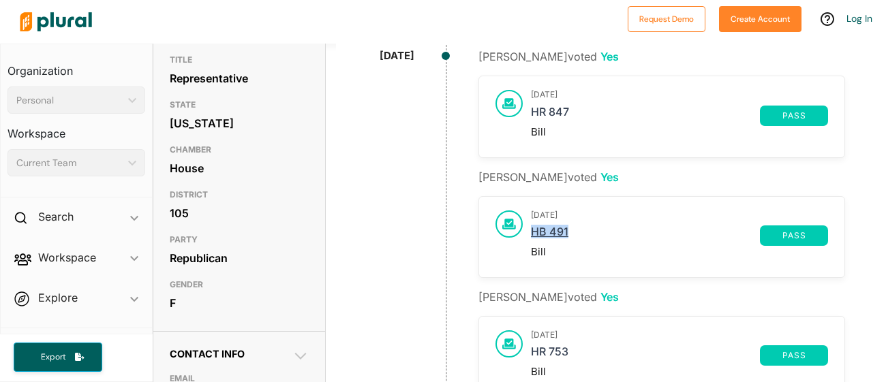 Image resolution: width=886 pixels, height=382 pixels. I want to click on h3: GENDER, so click(239, 285).